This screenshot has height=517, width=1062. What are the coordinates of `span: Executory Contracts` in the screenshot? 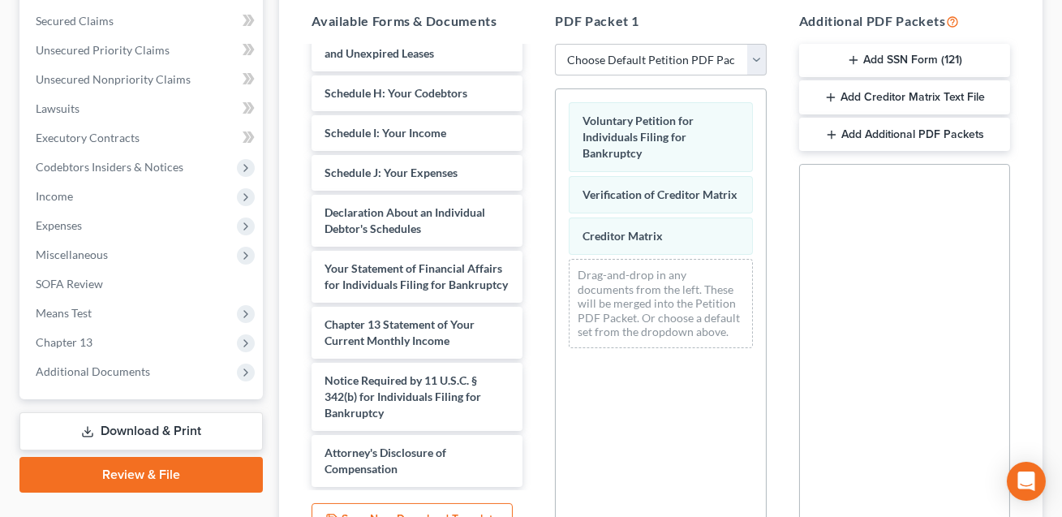 It's located at (88, 137).